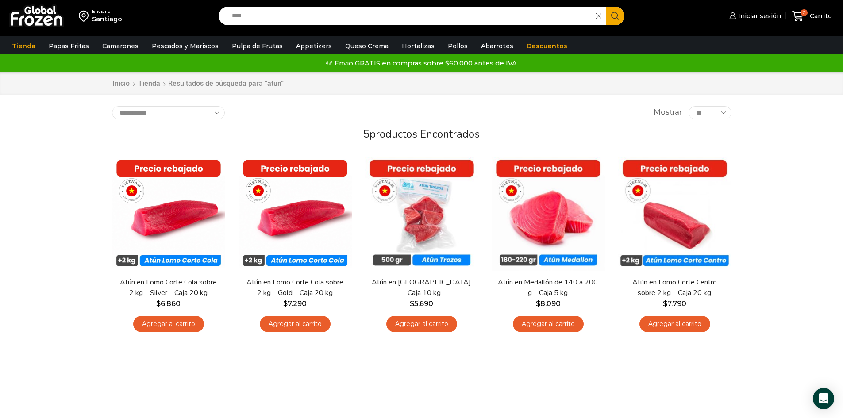 This screenshot has width=843, height=418. What do you see at coordinates (367, 134) in the screenshot?
I see `span: 5` at bounding box center [367, 134].